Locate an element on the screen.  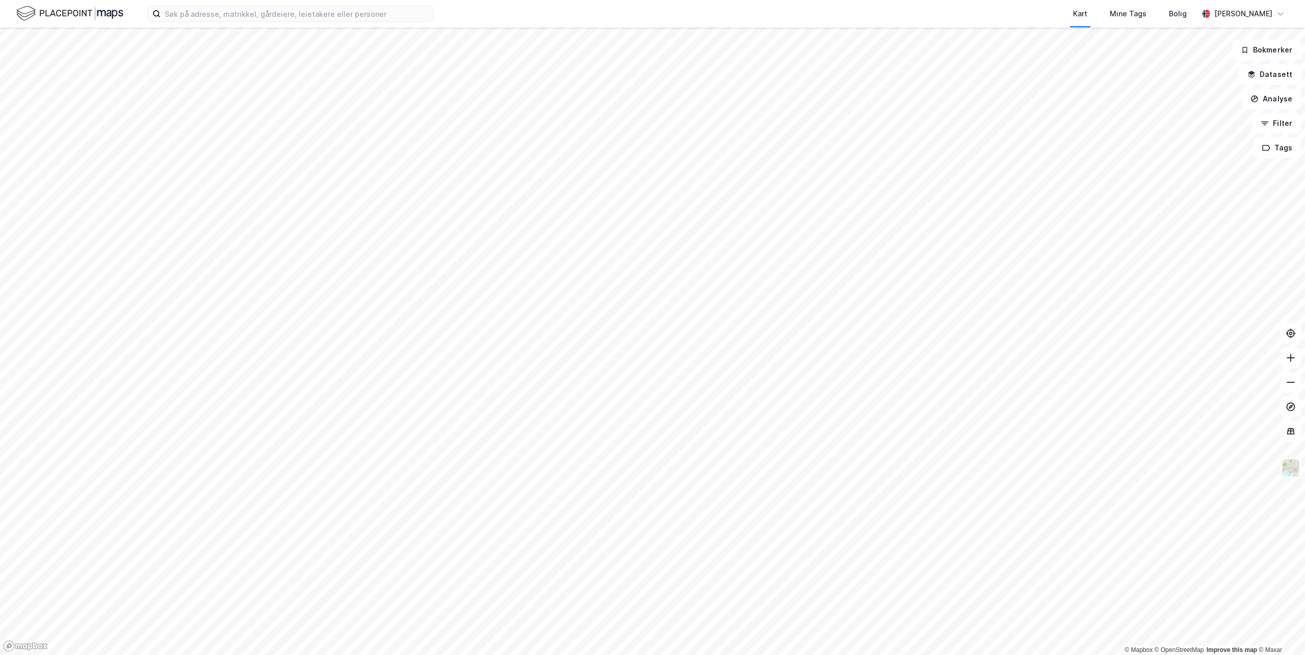
button: Datasett is located at coordinates (1270, 74).